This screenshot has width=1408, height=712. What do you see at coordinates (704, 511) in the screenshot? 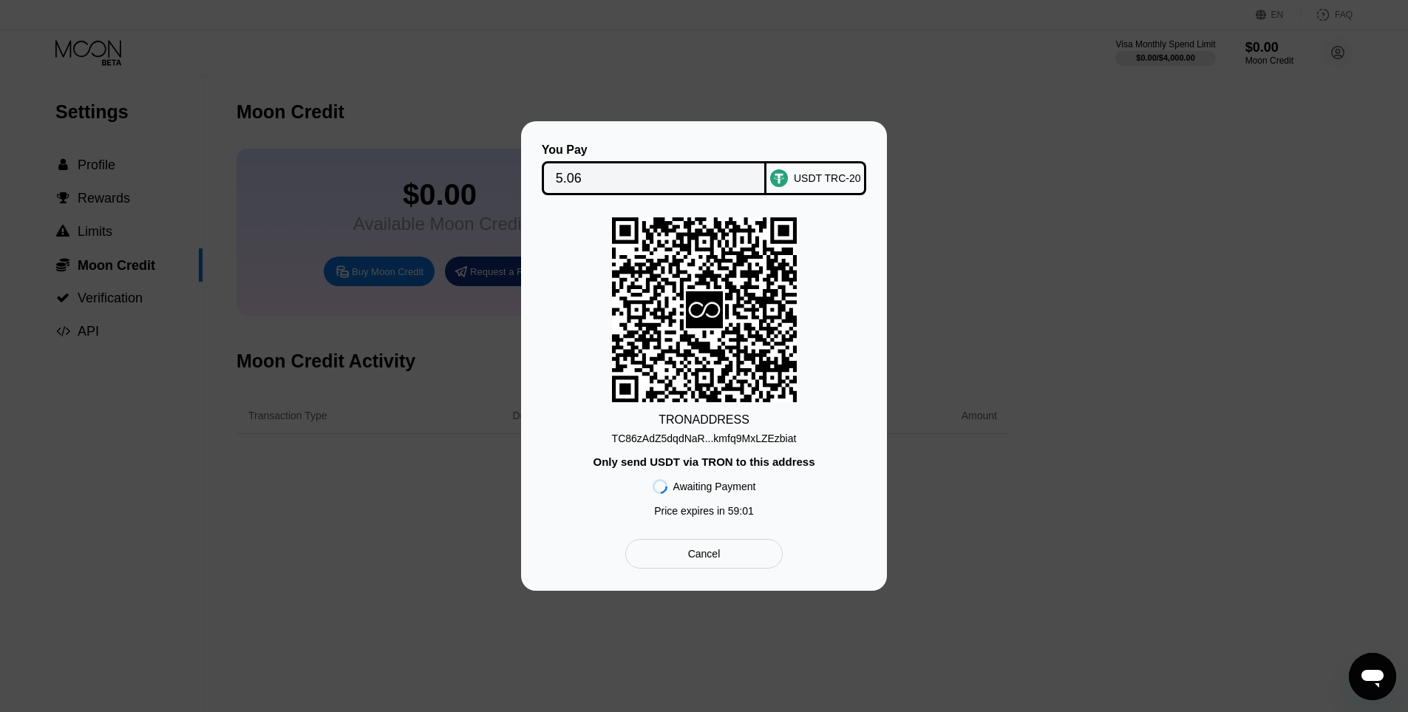
I see `div: Price expires in` at bounding box center [704, 511].